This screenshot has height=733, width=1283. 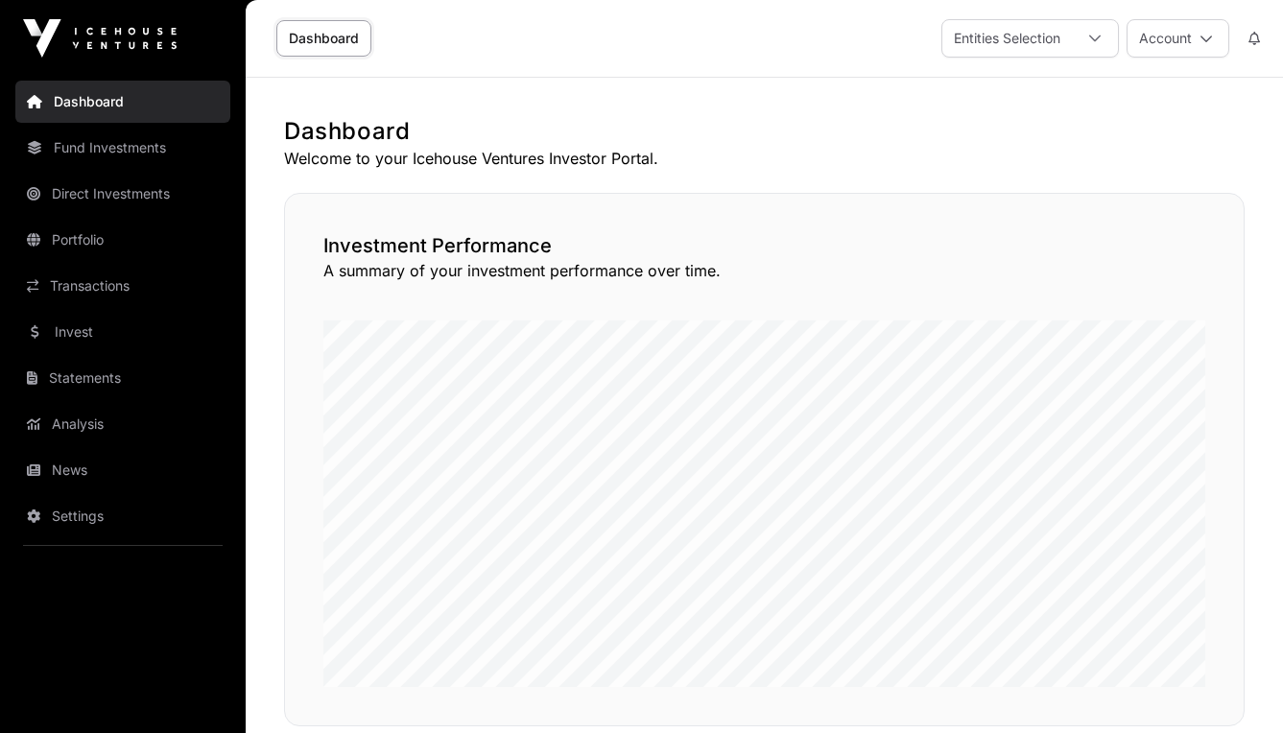 What do you see at coordinates (123, 148) in the screenshot?
I see `a: Fund Investments` at bounding box center [123, 148].